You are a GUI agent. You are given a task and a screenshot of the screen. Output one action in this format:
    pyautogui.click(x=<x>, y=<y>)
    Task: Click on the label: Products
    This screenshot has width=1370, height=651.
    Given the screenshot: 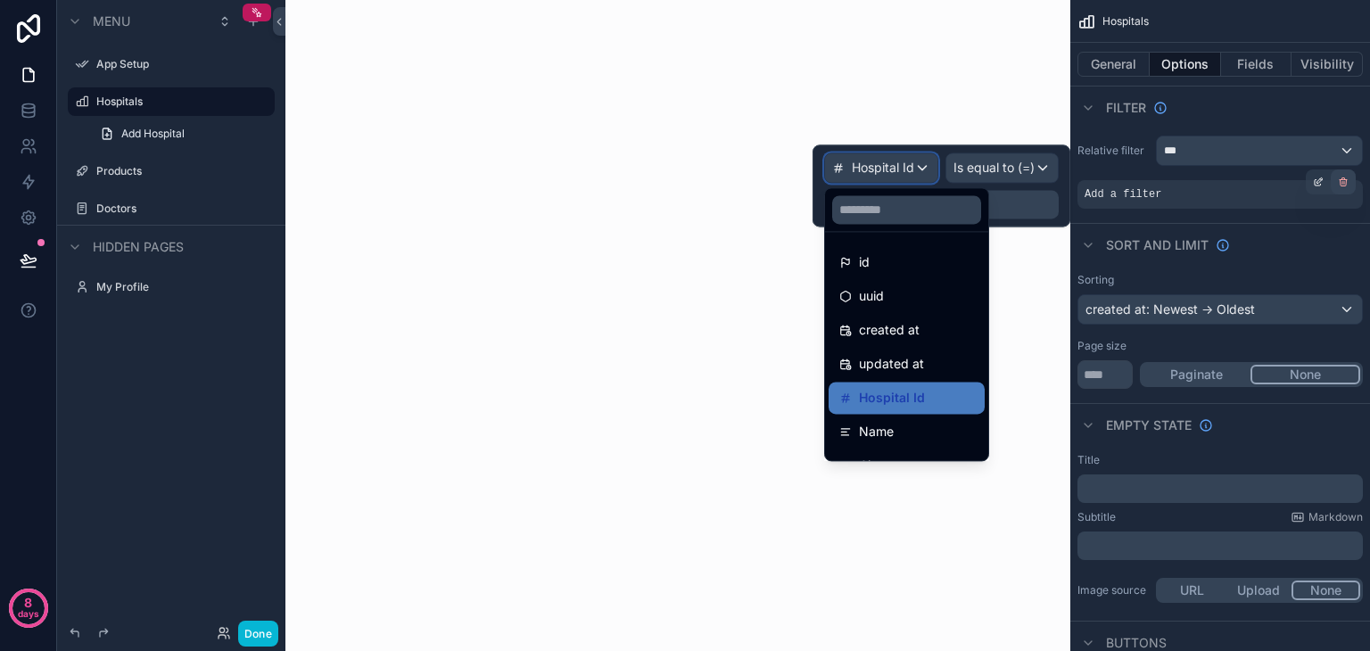 What is the action you would take?
    pyautogui.click(x=184, y=171)
    